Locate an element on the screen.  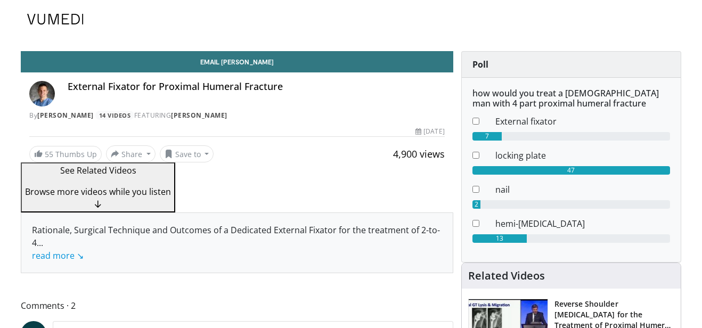
button: Share is located at coordinates (131, 154).